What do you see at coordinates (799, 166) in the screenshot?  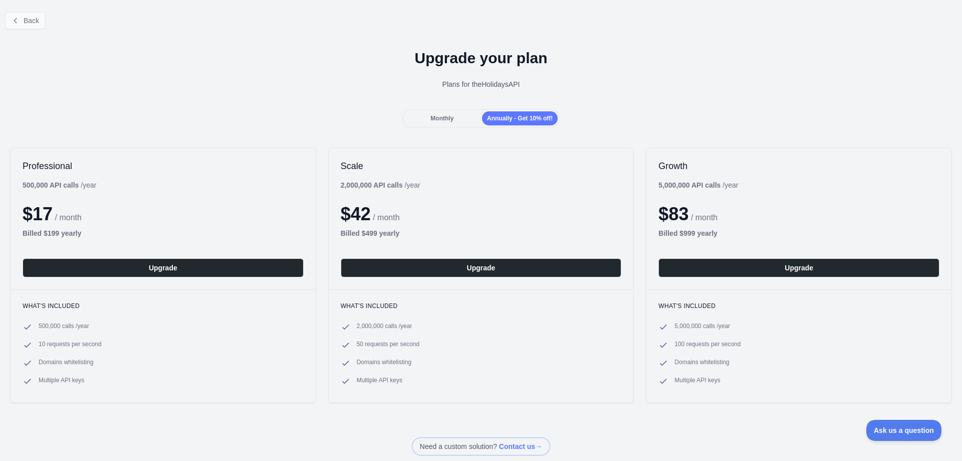 I see `h2: Growth` at bounding box center [799, 166].